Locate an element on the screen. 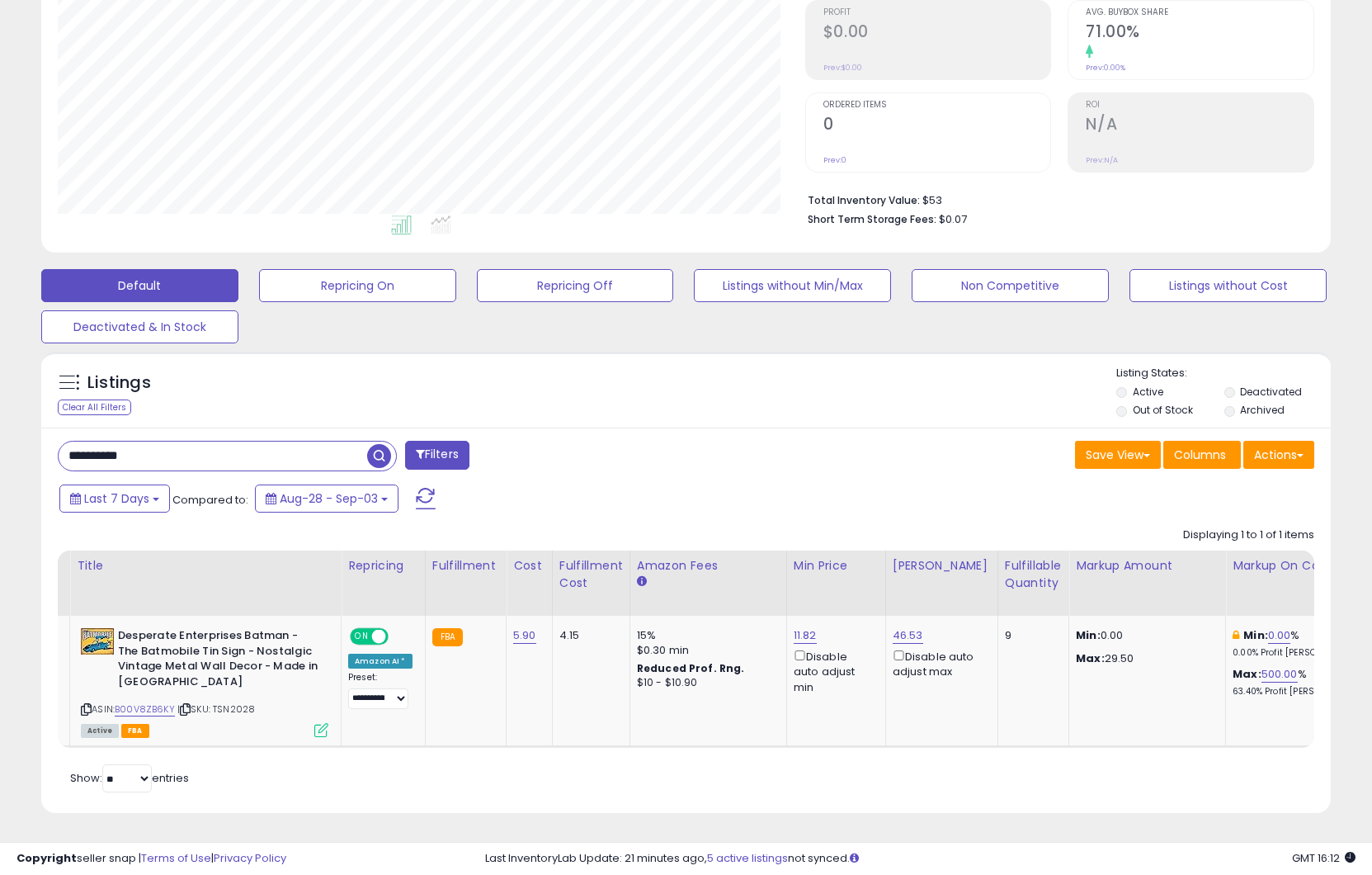 The height and width of the screenshot is (875, 1372). a: 0.00 is located at coordinates (1279, 635).